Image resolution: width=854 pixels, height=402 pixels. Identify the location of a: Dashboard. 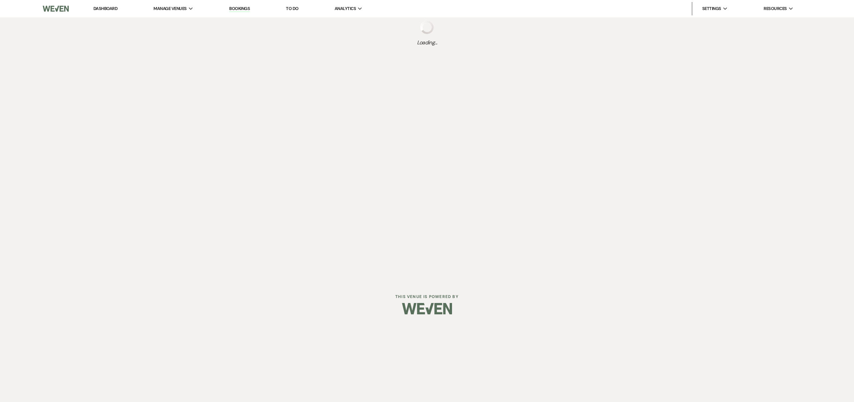
(105, 8).